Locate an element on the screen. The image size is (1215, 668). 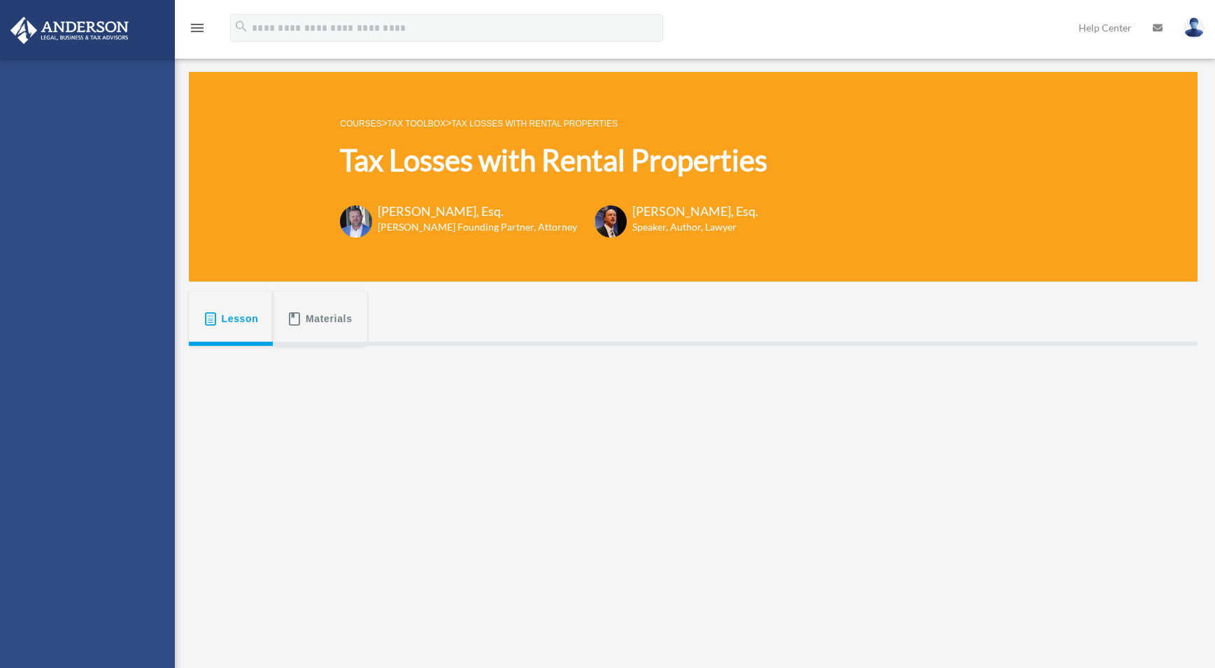
i: menu is located at coordinates (197, 28).